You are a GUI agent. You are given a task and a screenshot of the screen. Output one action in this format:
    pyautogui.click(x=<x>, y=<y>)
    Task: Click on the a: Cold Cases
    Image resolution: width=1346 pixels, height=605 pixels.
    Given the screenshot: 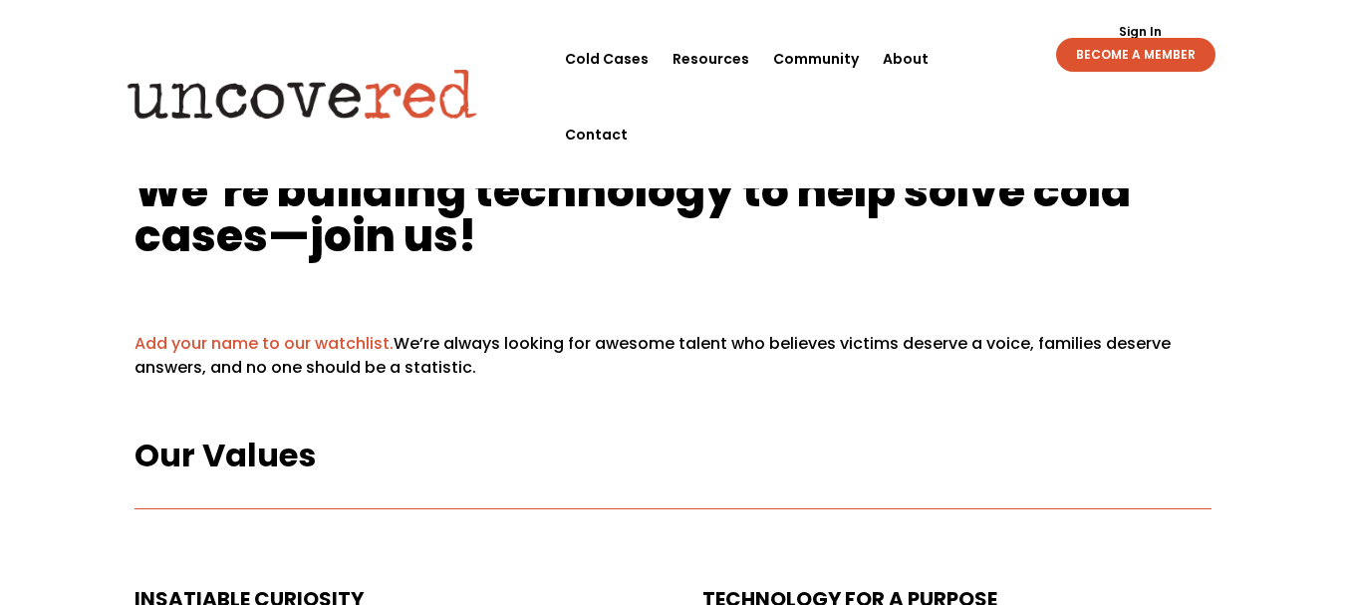 What is the action you would take?
    pyautogui.click(x=607, y=59)
    